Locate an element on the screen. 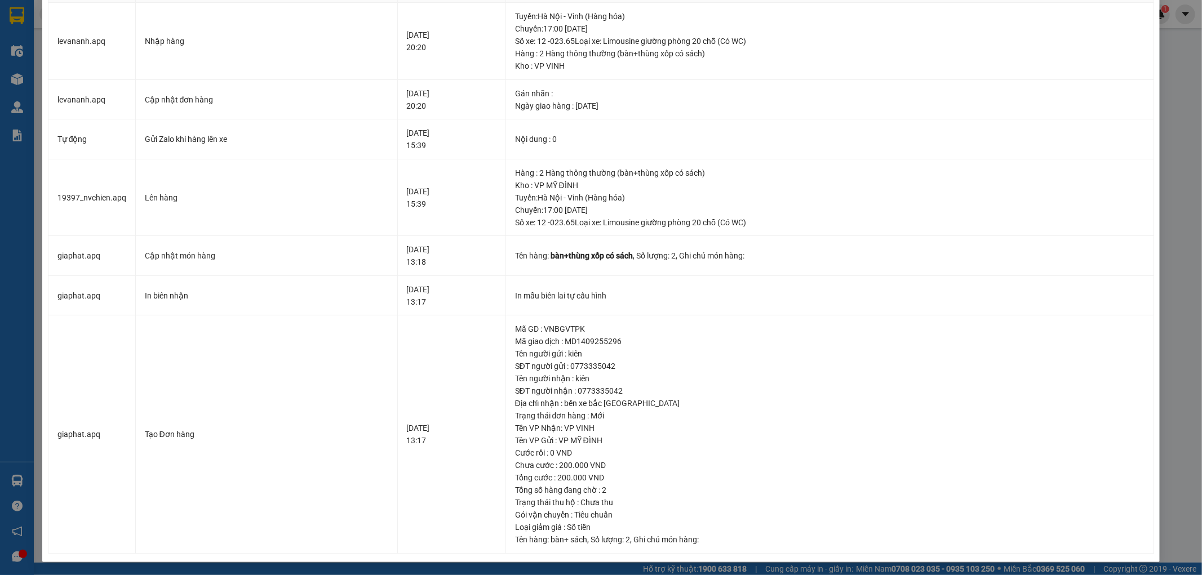 The width and height of the screenshot is (1202, 575). div: Tổng cước : 200.000 VND is located at coordinates (830, 478).